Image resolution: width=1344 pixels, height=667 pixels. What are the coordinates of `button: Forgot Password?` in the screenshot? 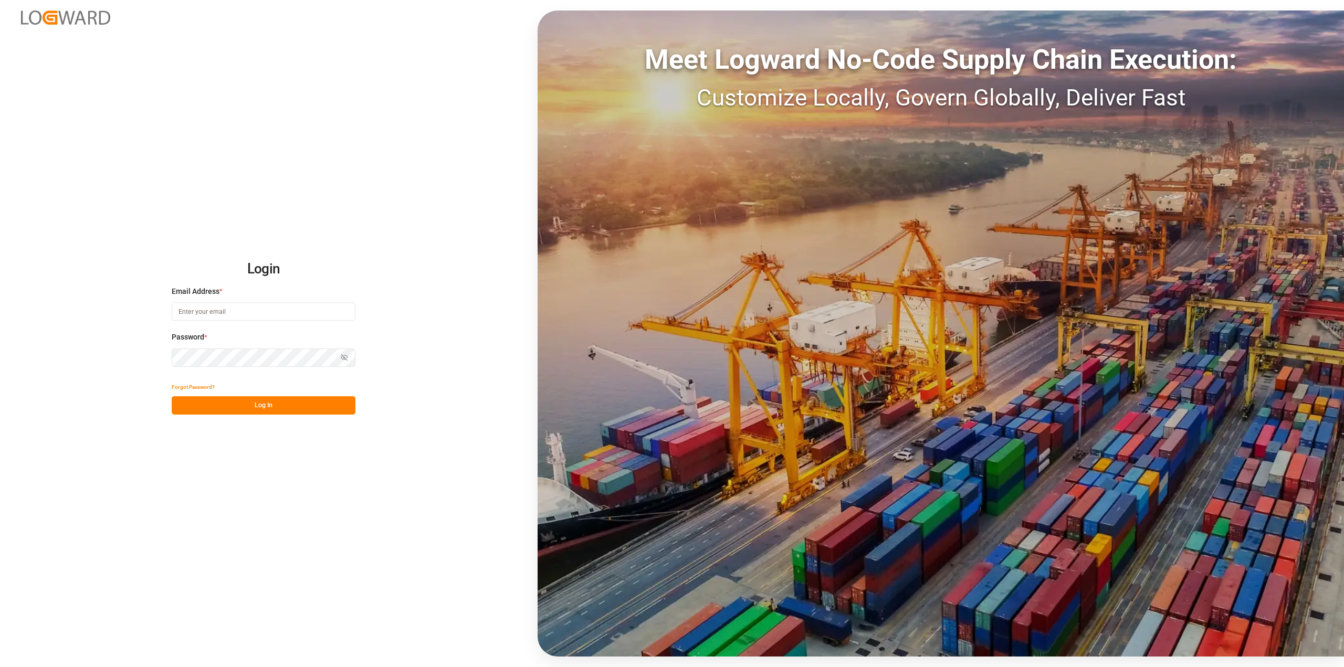 It's located at (193, 387).